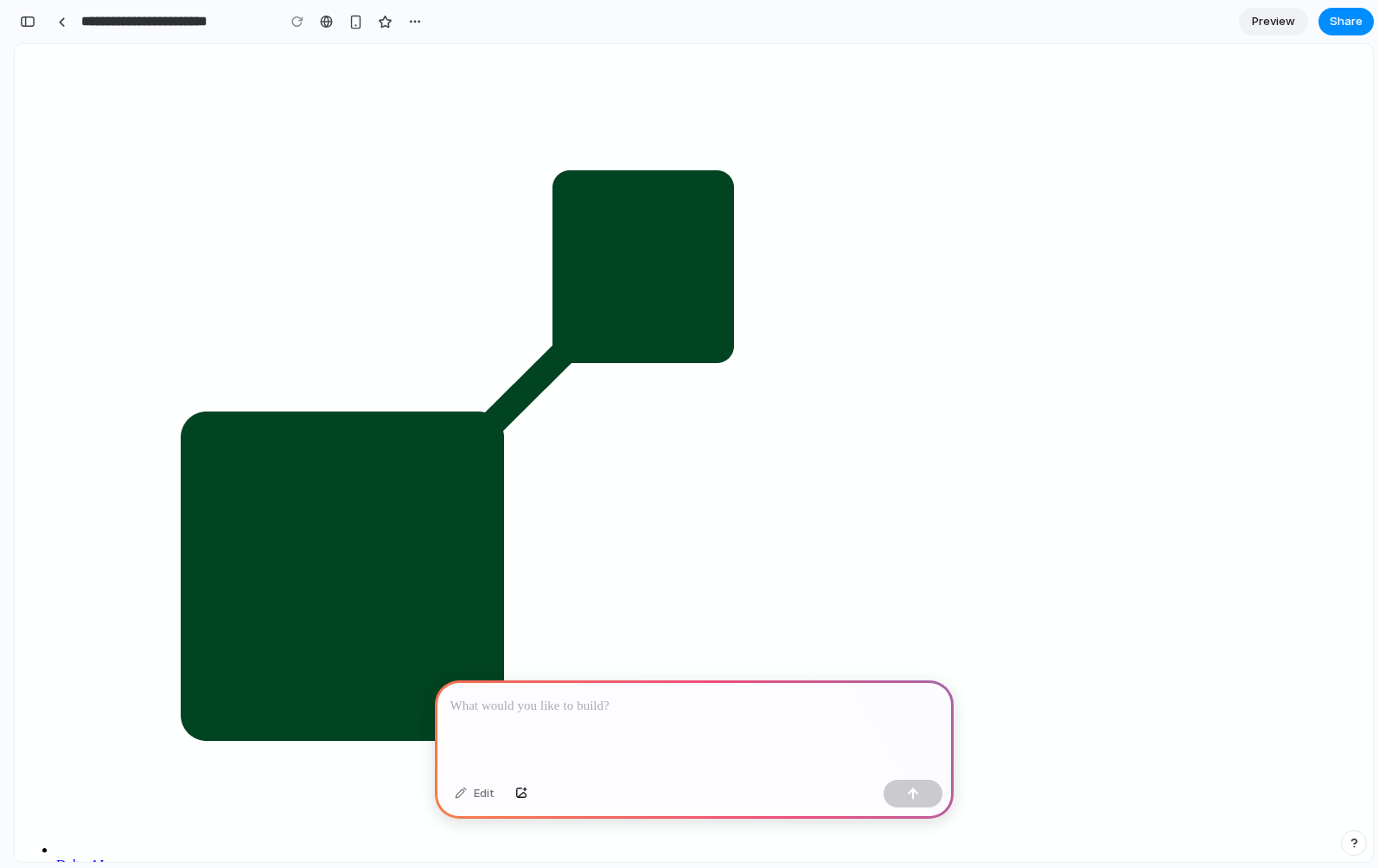  I want to click on img: Delty Logo, so click(439, 412).